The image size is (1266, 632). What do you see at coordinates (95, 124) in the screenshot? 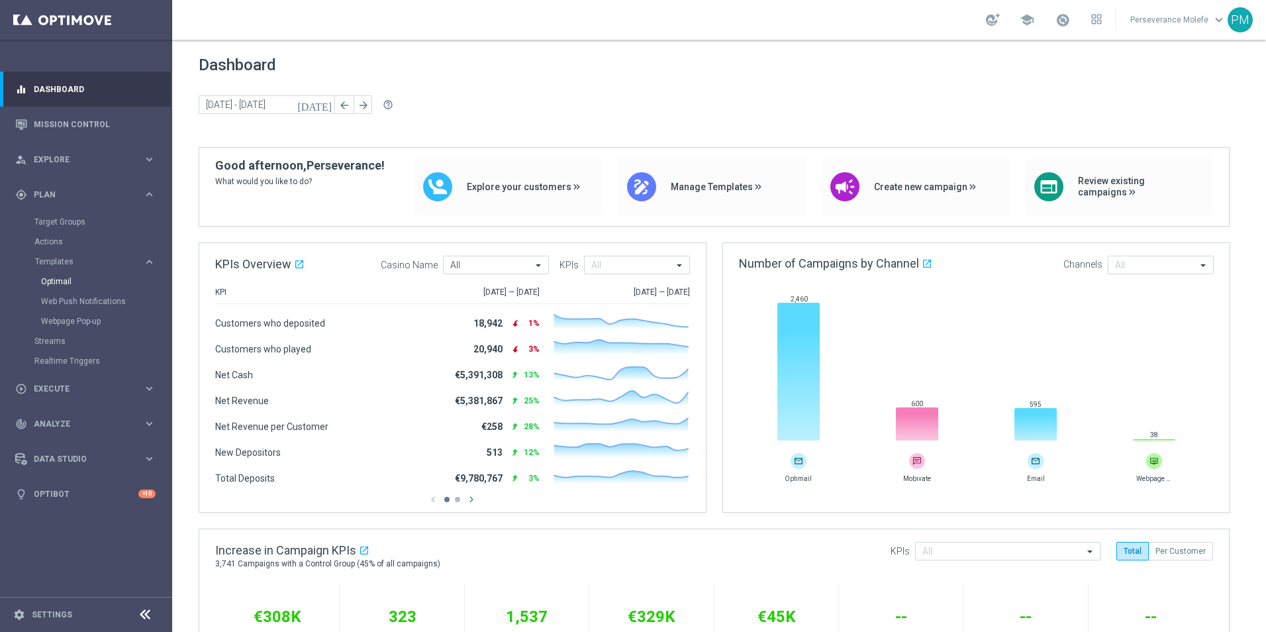
I see `a: Mission Control` at bounding box center [95, 124].